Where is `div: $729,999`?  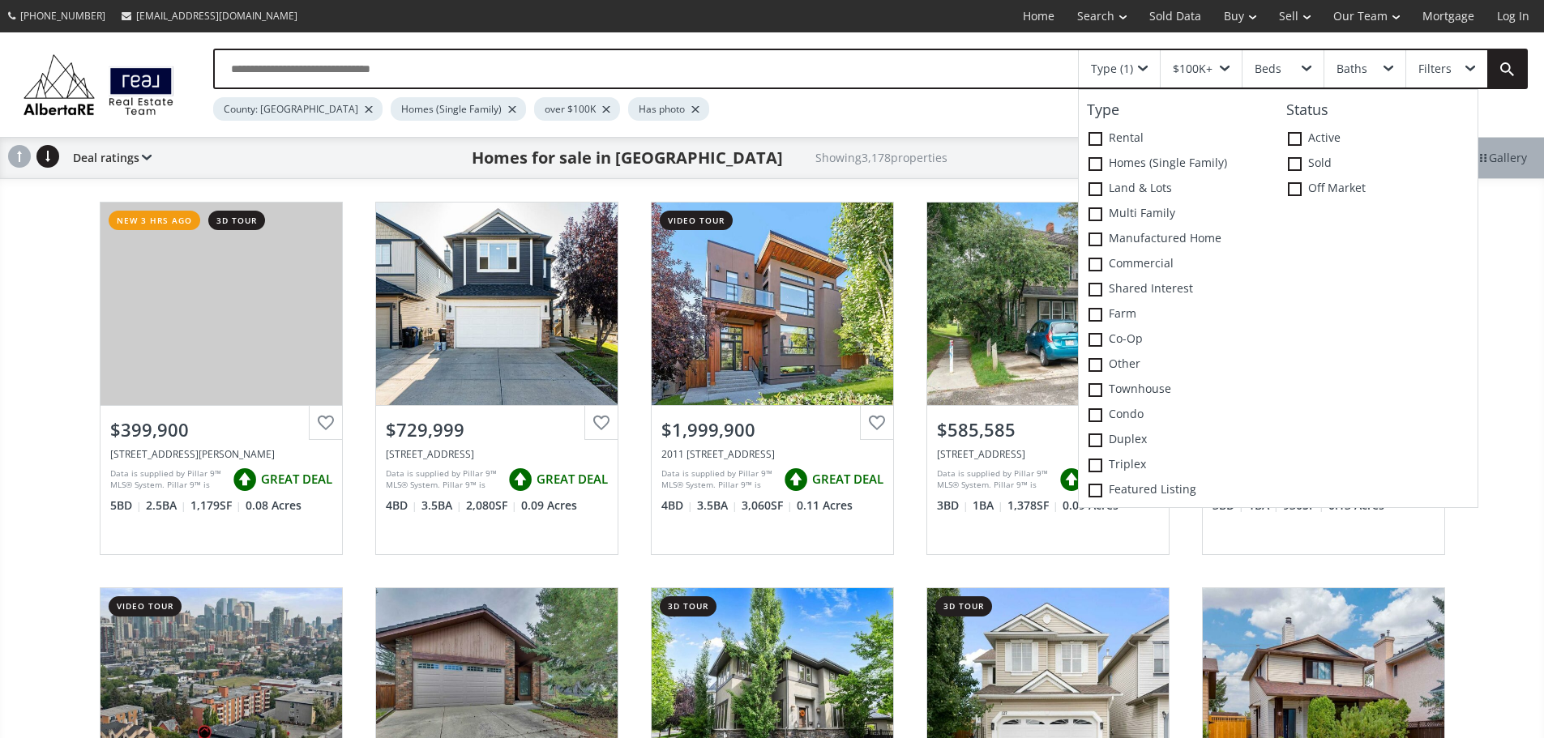 div: $729,999 is located at coordinates (497, 430).